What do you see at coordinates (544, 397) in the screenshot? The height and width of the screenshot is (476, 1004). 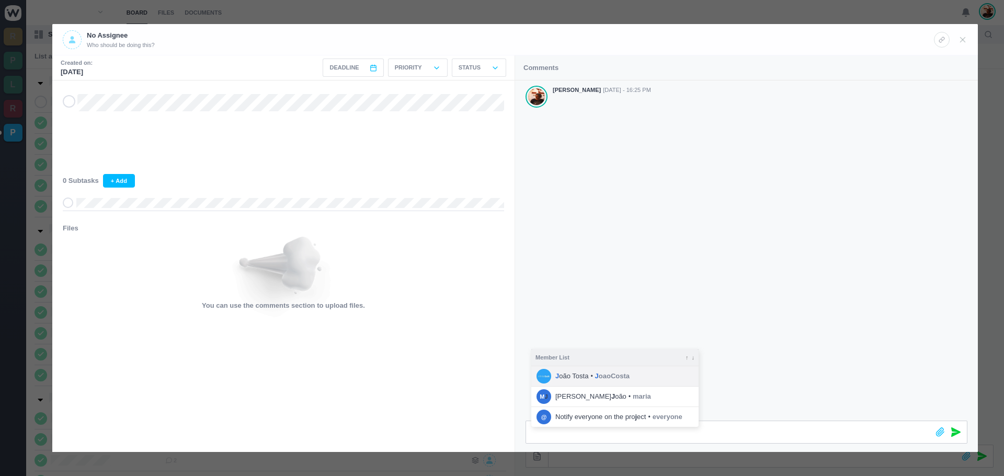 I see `span: M` at bounding box center [544, 397].